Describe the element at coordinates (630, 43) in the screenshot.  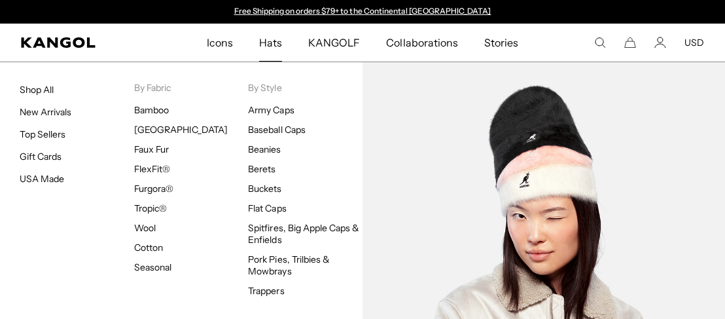
I see `button: Cart` at that location.